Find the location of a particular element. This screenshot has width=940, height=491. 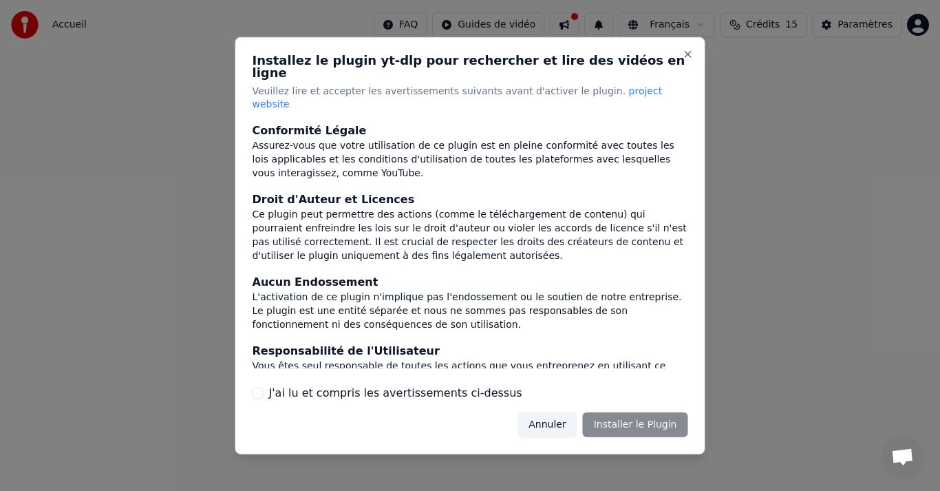

h2: Installez le plugin yt-dlp pour rechercher et lire des vidéos en ligne is located at coordinates (470, 66).